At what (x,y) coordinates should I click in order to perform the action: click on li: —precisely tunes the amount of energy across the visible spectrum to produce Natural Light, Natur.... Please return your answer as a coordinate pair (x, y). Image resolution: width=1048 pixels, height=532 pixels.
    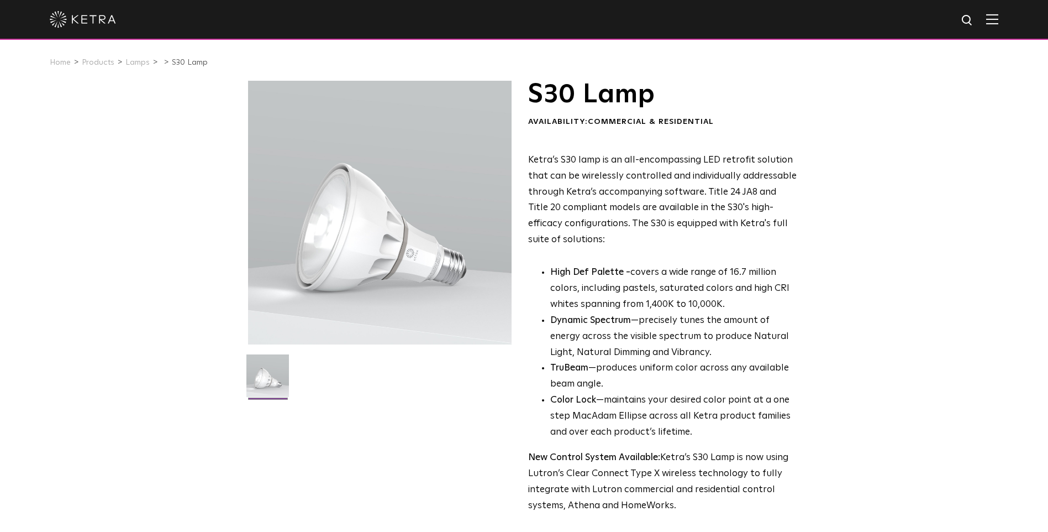
    Looking at the image, I should click on (674, 337).